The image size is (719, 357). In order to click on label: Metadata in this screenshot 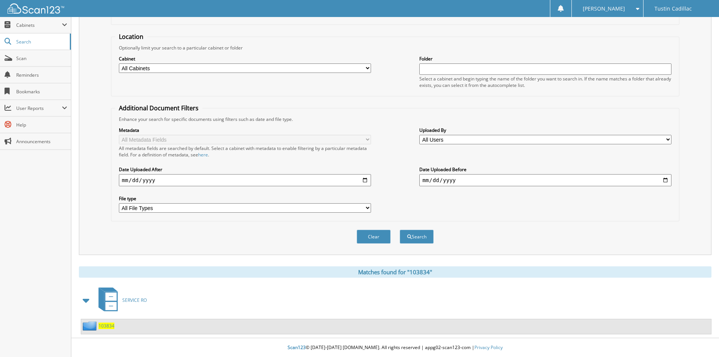, I will do `click(245, 130)`.